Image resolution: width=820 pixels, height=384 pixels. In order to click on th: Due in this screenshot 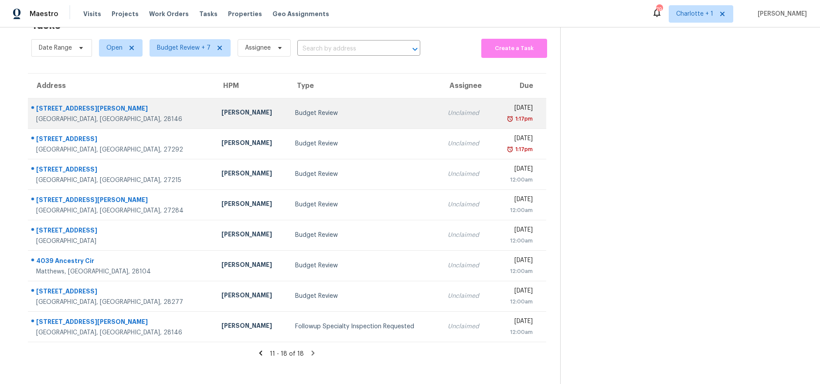, I will do `click(519, 86)`.